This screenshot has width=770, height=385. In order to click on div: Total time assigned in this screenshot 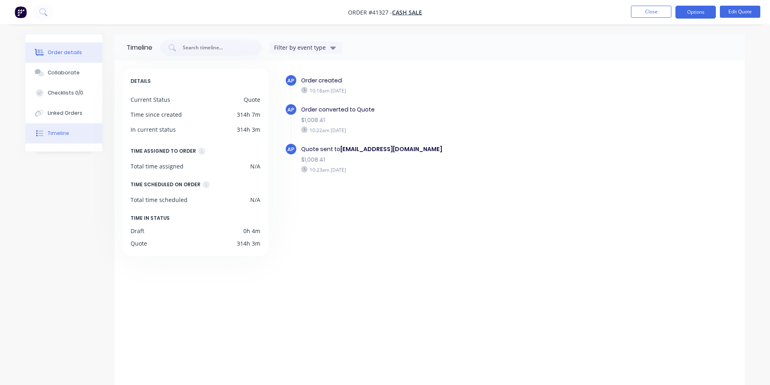, I will do `click(157, 166)`.